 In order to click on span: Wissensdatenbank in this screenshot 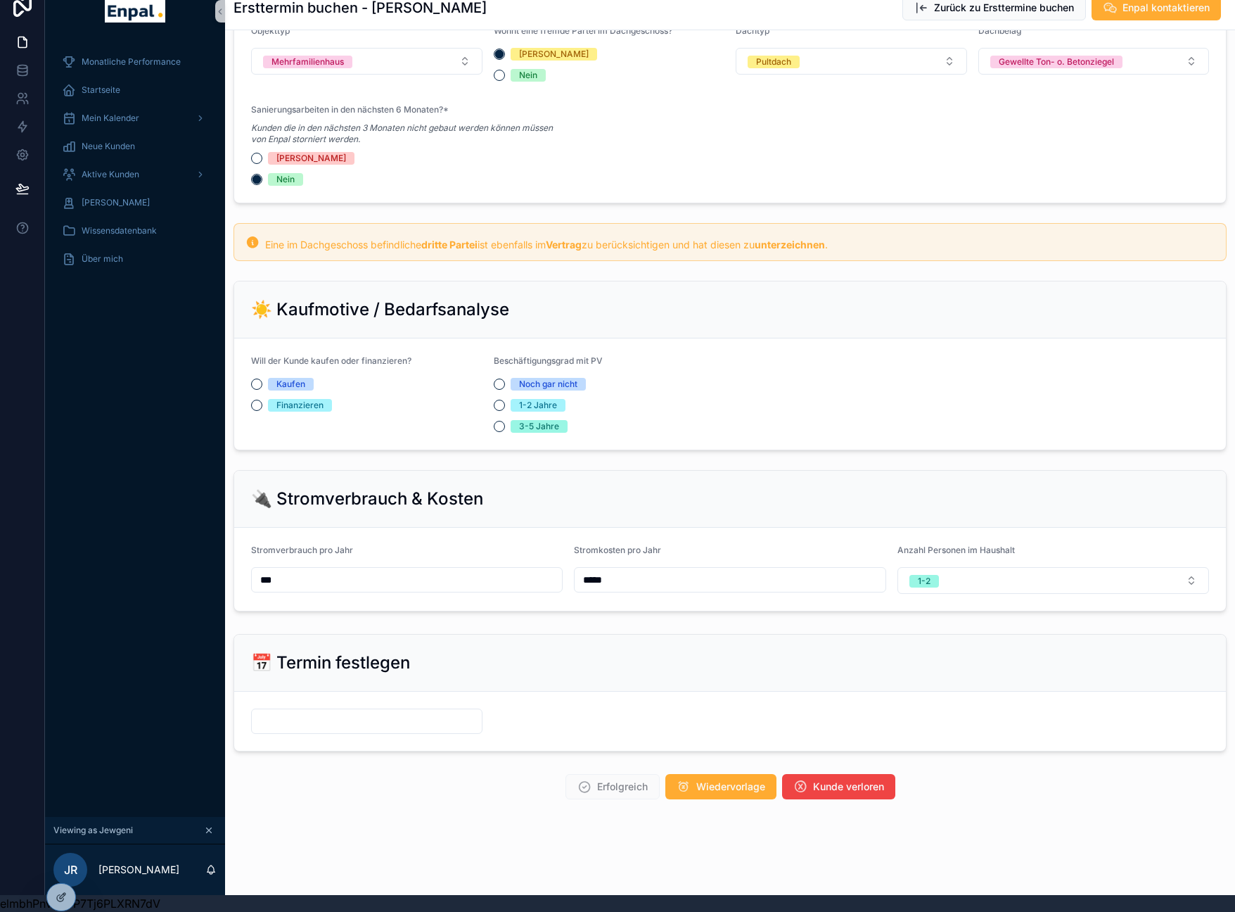, I will do `click(119, 231)`.